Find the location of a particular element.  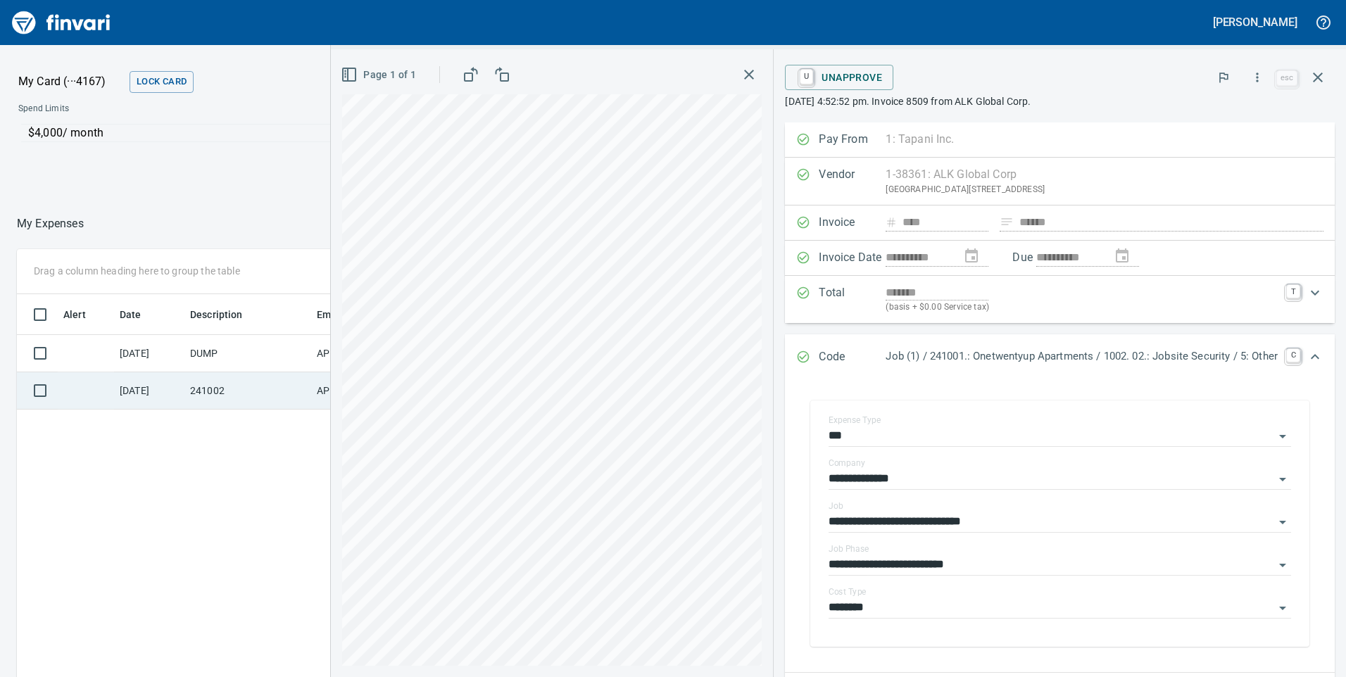

a: U is located at coordinates (806, 77).